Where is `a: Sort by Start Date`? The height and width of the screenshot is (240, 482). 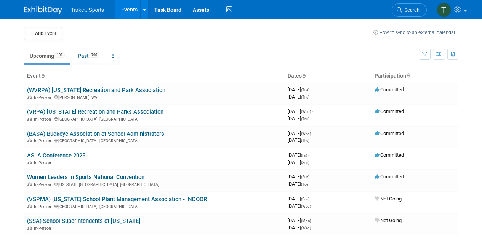
a: Sort by Start Date is located at coordinates (303, 76).